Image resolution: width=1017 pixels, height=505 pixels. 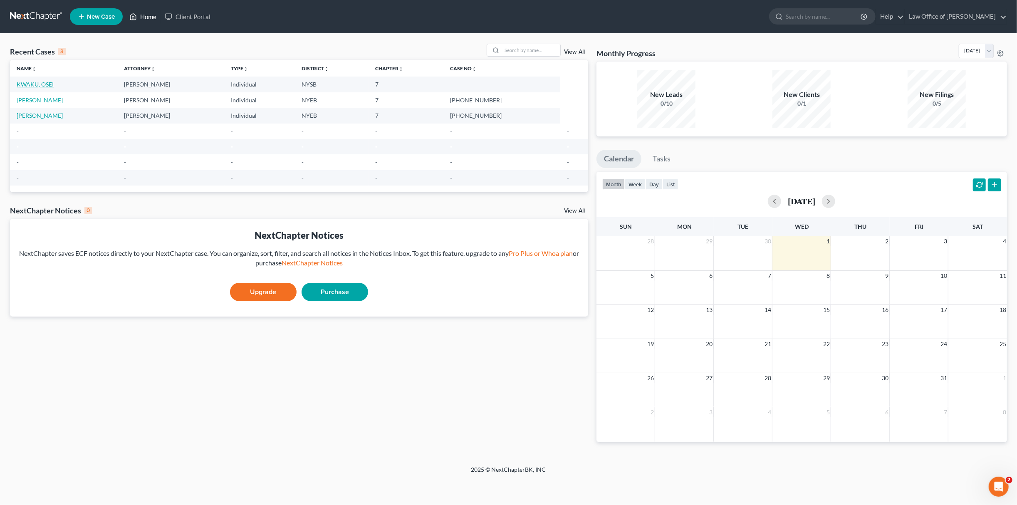 I want to click on a: Upgrade, so click(x=263, y=292).